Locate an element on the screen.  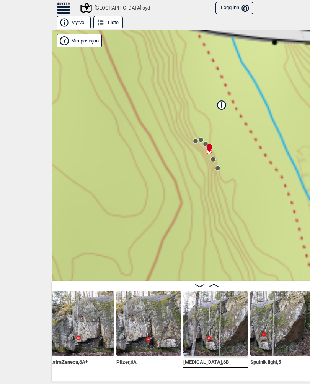
span: Pfizer , 6A is located at coordinates (126, 361).